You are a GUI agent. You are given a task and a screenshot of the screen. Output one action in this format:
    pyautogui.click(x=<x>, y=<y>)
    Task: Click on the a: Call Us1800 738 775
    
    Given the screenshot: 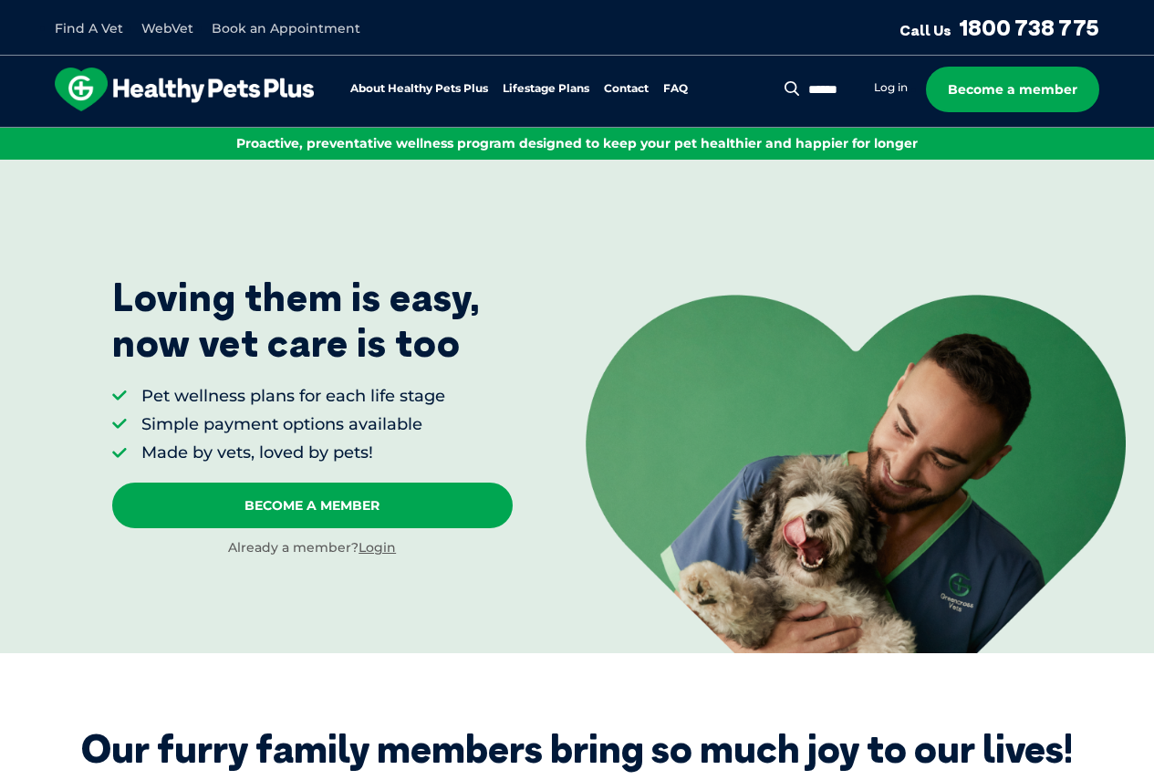 What is the action you would take?
    pyautogui.click(x=999, y=27)
    